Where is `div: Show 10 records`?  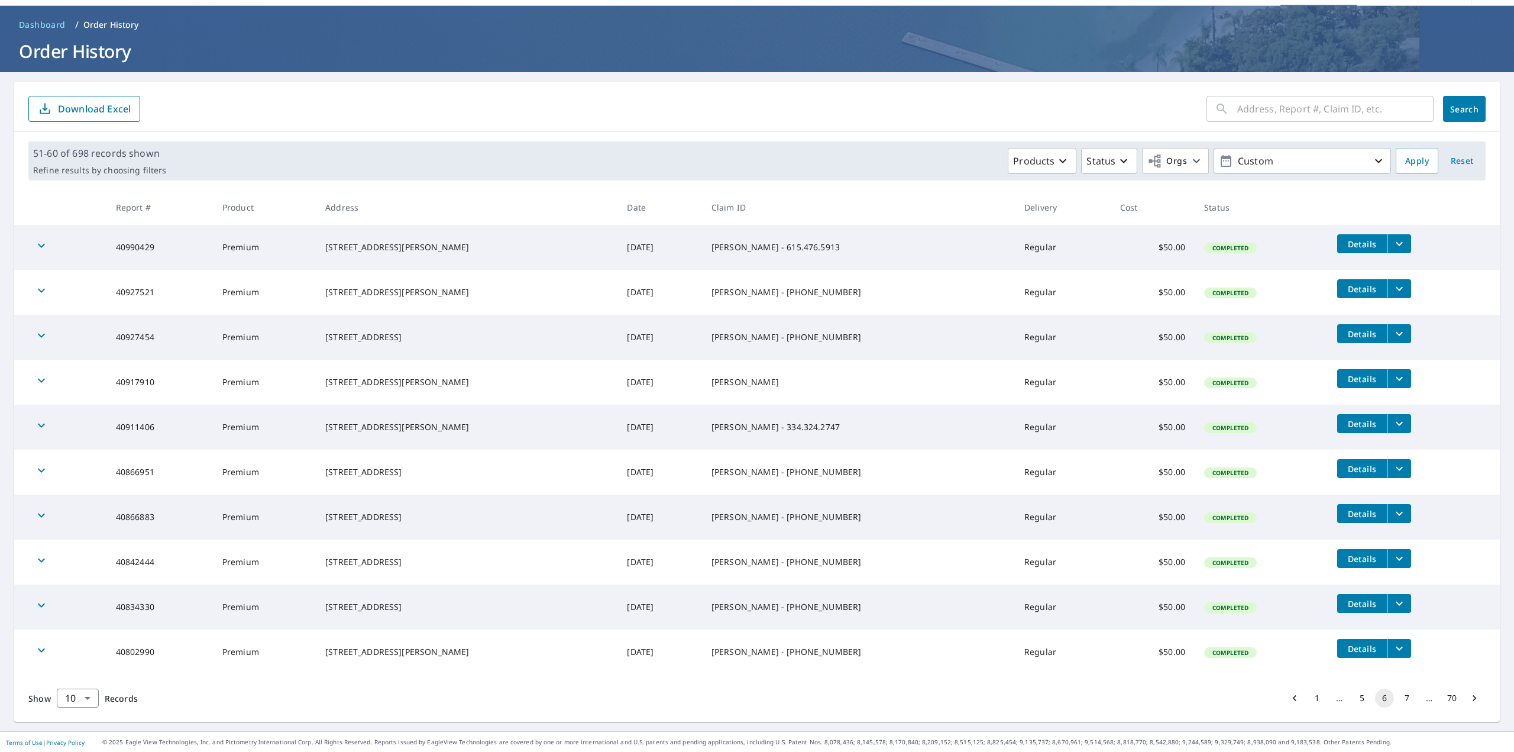 div: Show 10 records is located at coordinates (77, 698).